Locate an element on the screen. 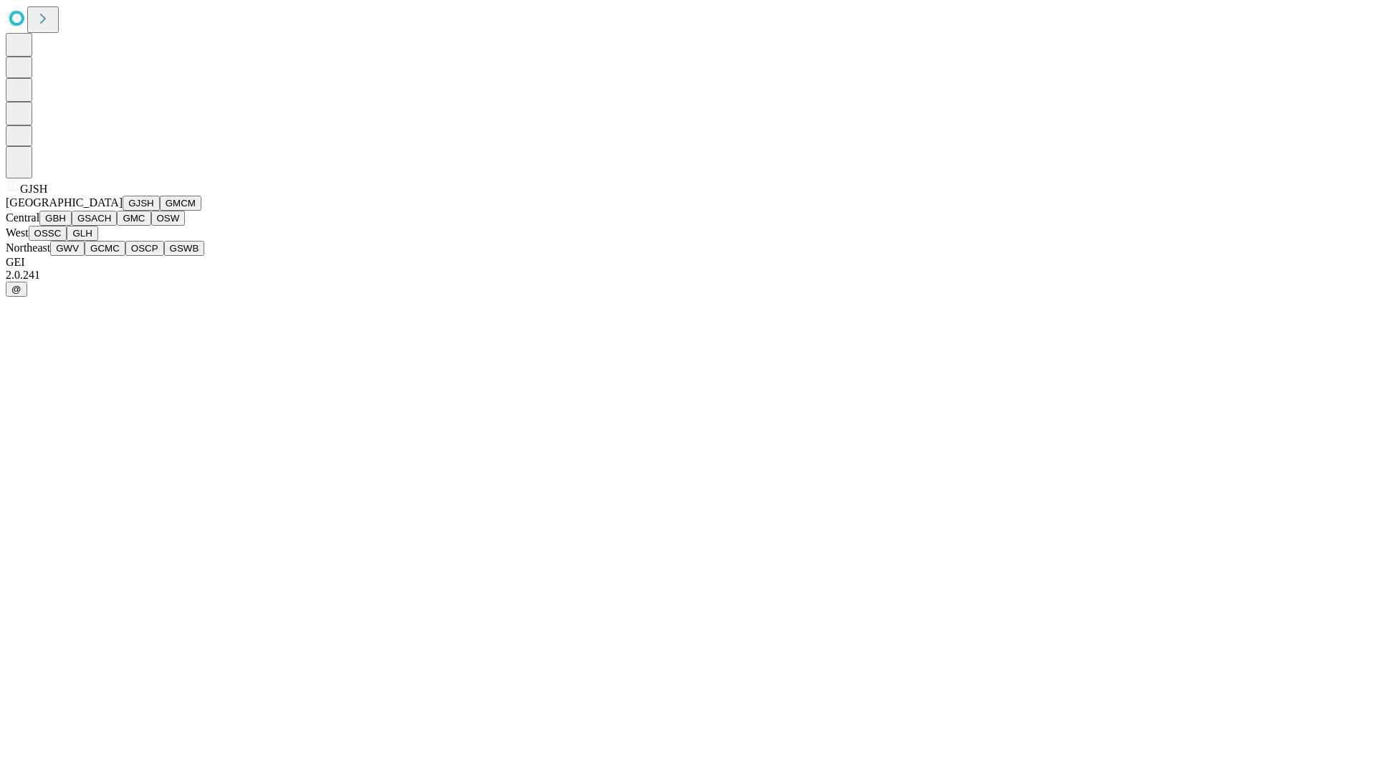 This screenshot has width=1376, height=774. button: GMC is located at coordinates (133, 218).